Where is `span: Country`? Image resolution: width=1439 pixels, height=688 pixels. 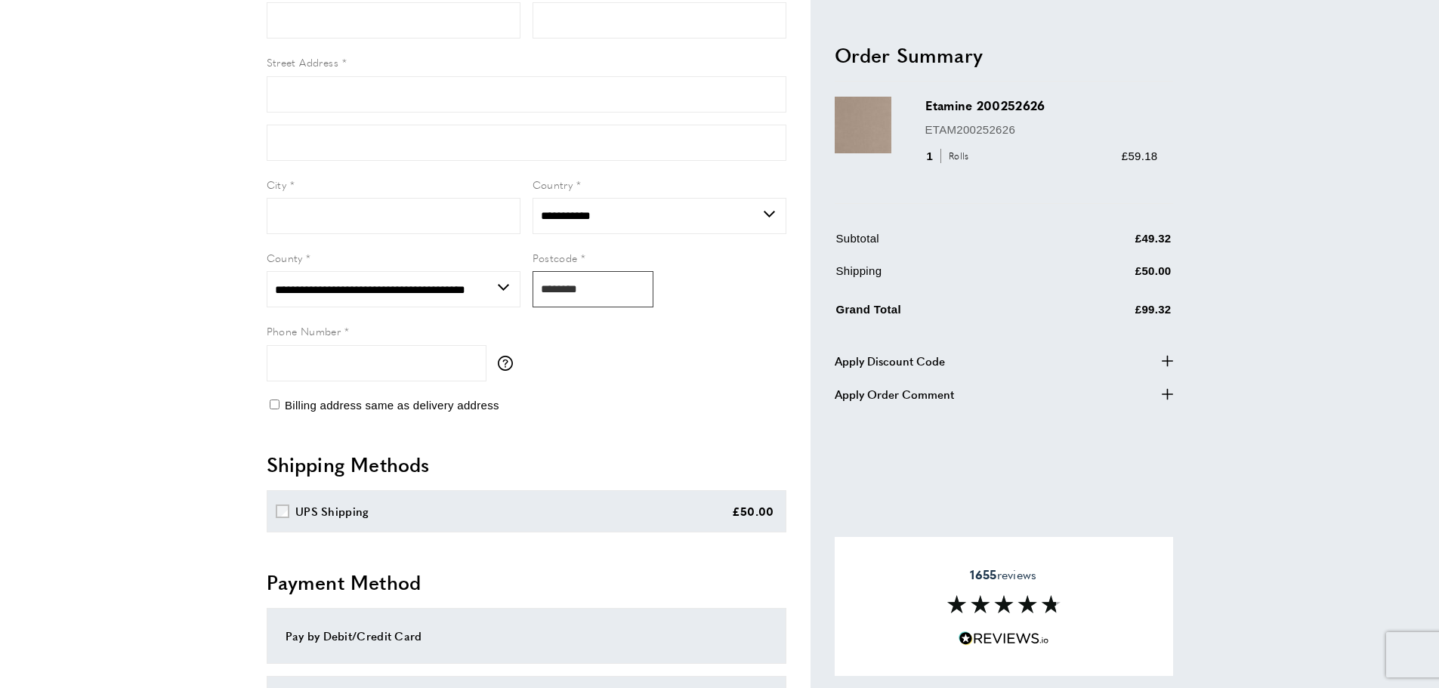
span: Country is located at coordinates (553, 184).